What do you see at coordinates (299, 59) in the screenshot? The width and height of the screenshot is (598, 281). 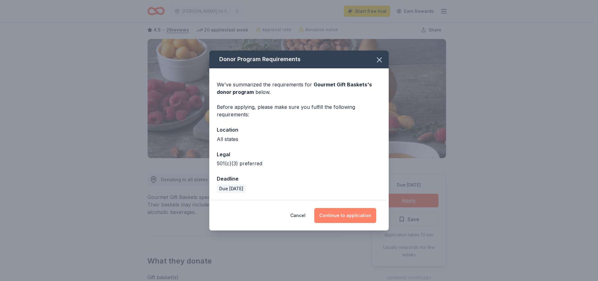 I see `div: Donor Program Requirements` at bounding box center [299, 59].